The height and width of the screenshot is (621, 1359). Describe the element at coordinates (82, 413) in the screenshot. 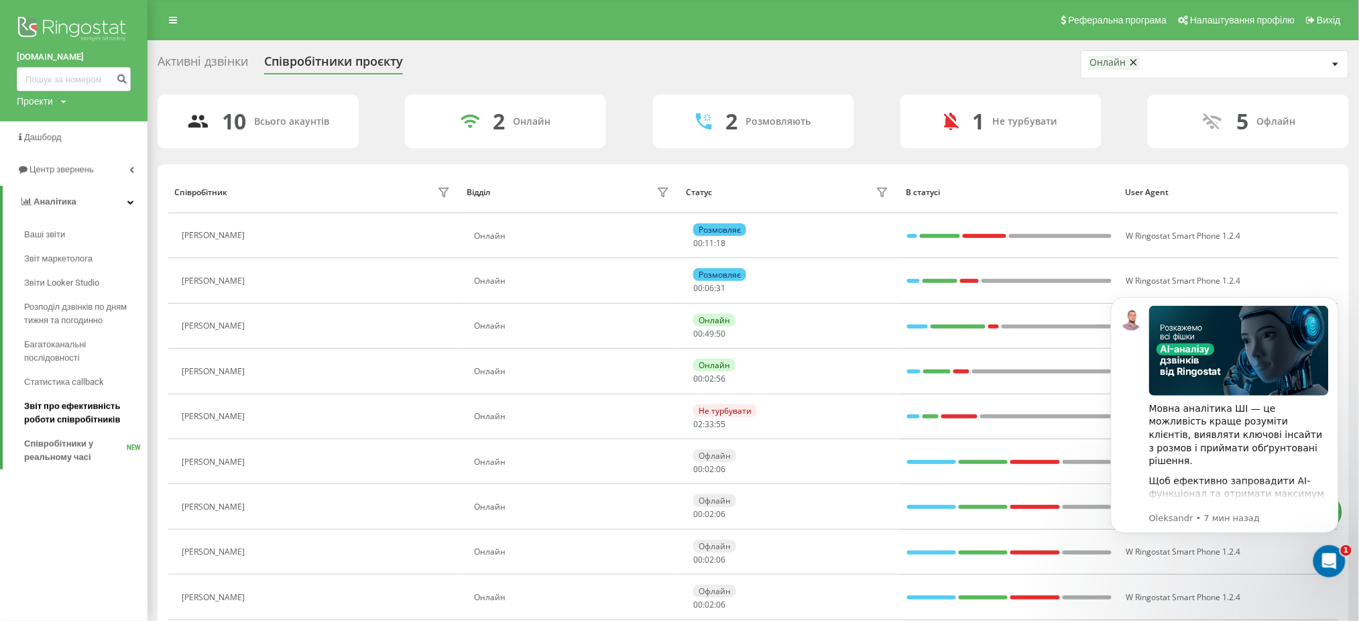

I see `span: Звіт про ефективність роботи співробітників` at that location.